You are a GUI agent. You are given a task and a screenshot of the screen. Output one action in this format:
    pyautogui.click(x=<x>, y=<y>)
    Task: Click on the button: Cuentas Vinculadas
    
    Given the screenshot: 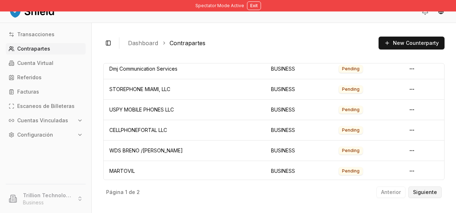 What is the action you would take?
    pyautogui.click(x=46, y=120)
    